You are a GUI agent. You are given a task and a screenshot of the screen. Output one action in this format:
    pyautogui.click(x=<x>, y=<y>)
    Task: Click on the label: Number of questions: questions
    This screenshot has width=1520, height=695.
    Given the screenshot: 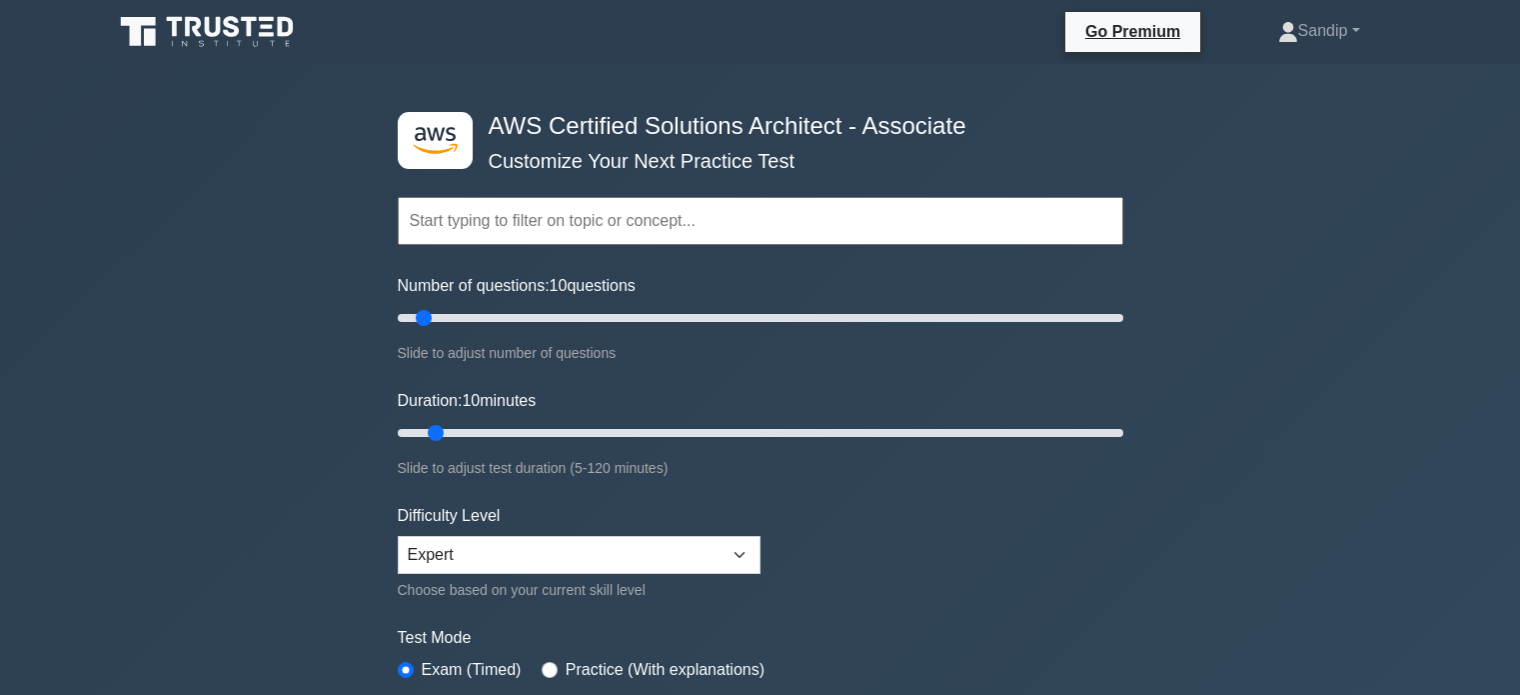 What is the action you would take?
    pyautogui.click(x=517, y=286)
    